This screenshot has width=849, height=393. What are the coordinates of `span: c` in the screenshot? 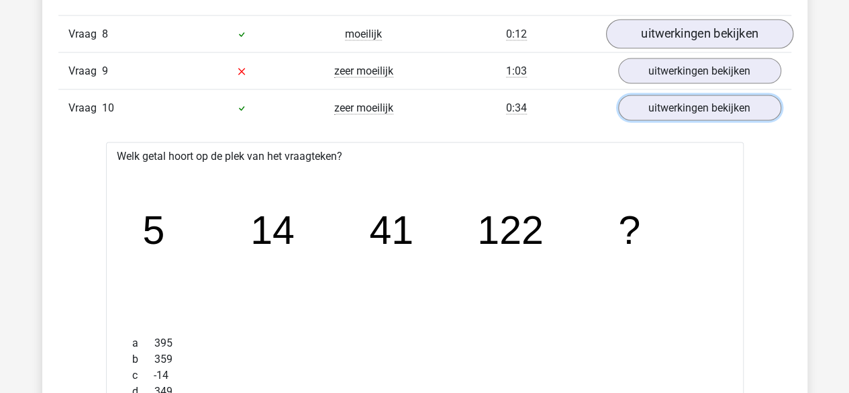 It's located at (143, 375).